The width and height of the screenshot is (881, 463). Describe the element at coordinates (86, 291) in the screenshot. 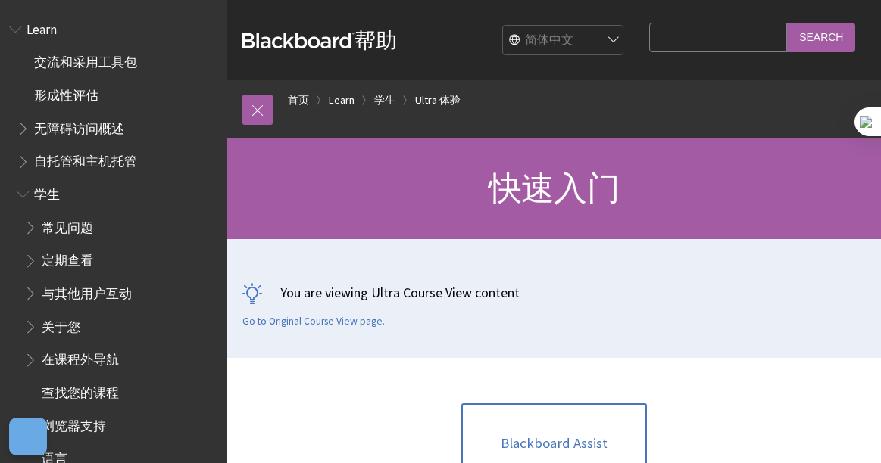

I see `span: 与其他用户互动` at that location.